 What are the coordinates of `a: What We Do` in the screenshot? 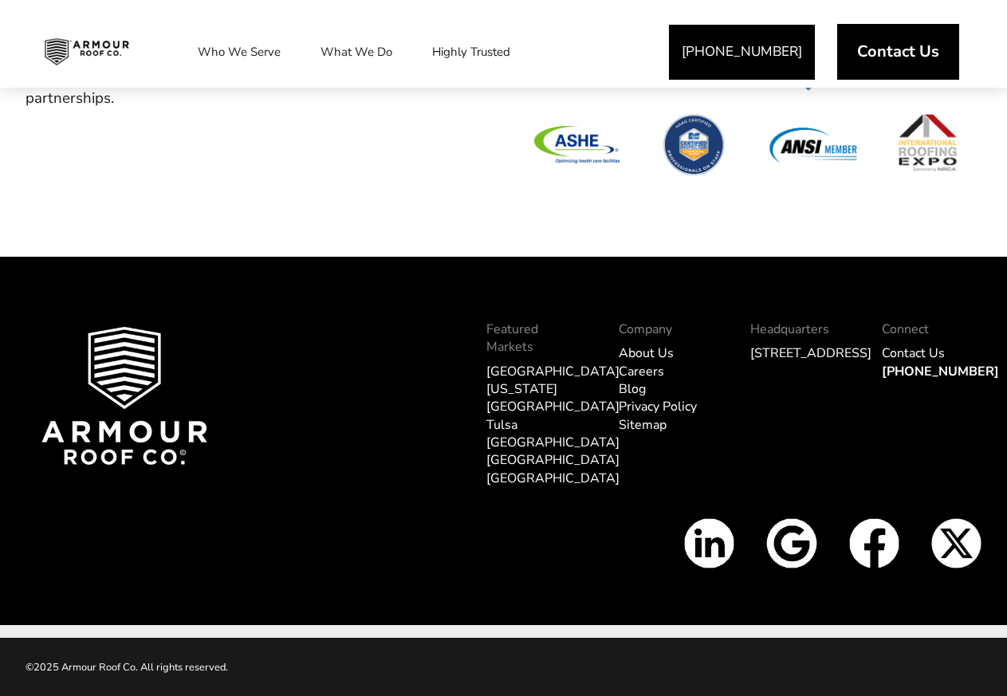 It's located at (356, 52).